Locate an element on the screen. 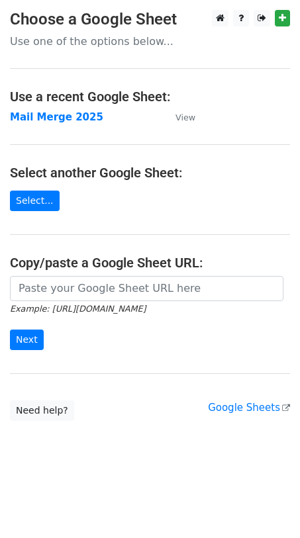 The height and width of the screenshot is (538, 300). strong: Mail Merge 2025 is located at coordinates (56, 117).